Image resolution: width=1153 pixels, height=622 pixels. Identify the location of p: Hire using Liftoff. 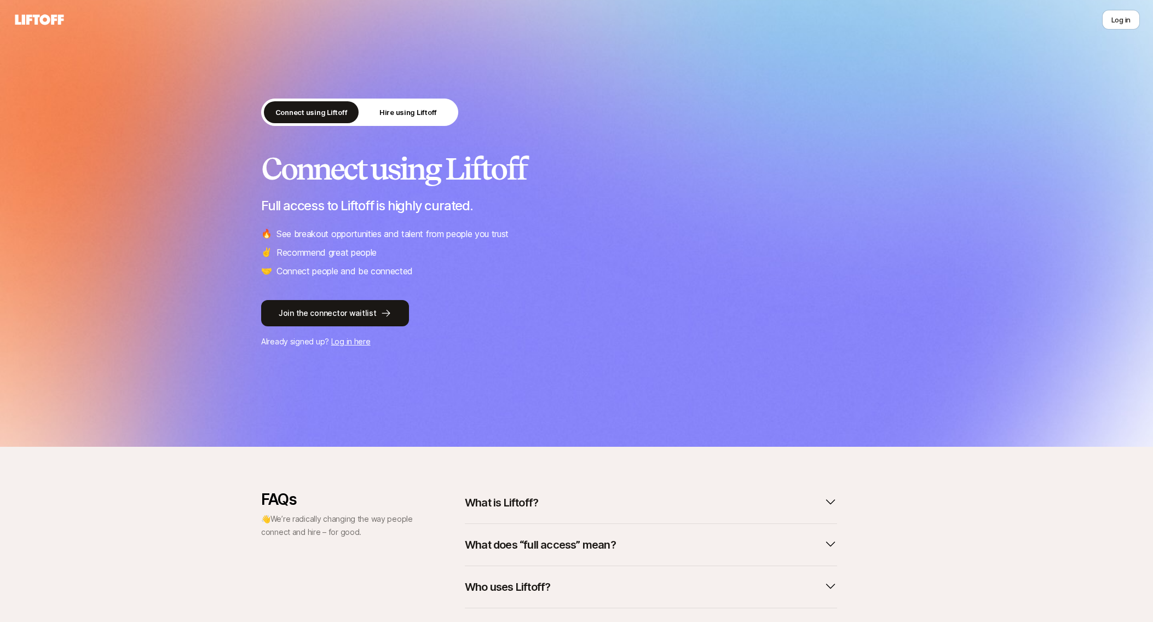
(408, 112).